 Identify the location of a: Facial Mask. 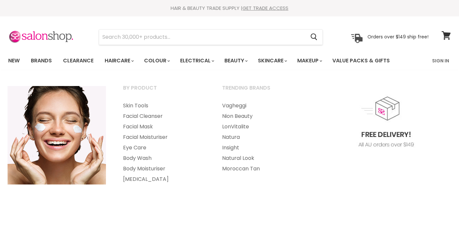
(164, 127).